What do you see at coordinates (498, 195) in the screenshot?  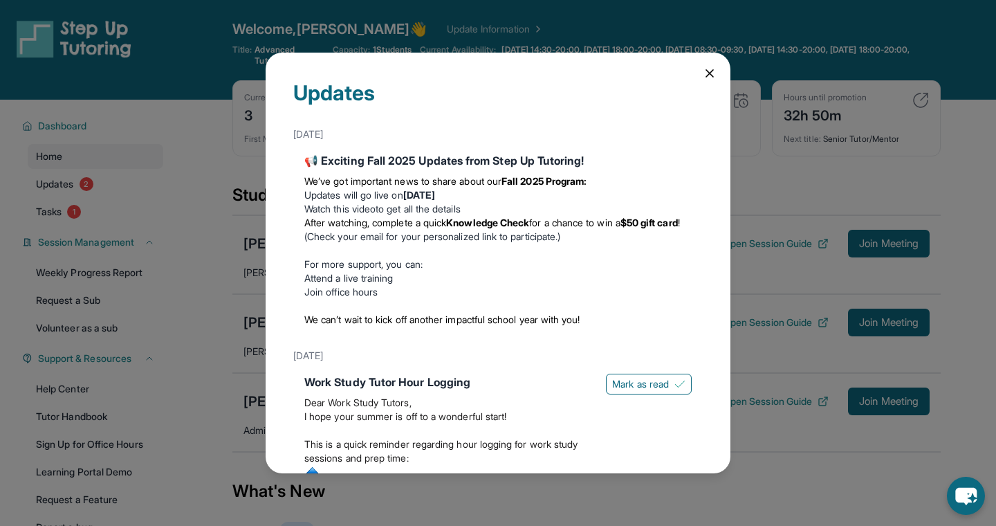 I see `li: Updates will go live on` at bounding box center [498, 195].